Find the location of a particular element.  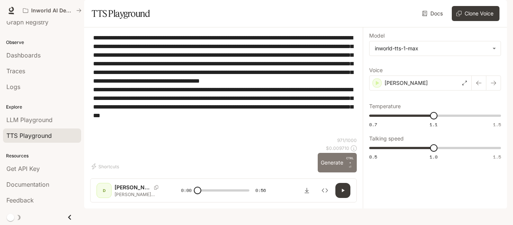

span: 0:00 is located at coordinates (186, 190).